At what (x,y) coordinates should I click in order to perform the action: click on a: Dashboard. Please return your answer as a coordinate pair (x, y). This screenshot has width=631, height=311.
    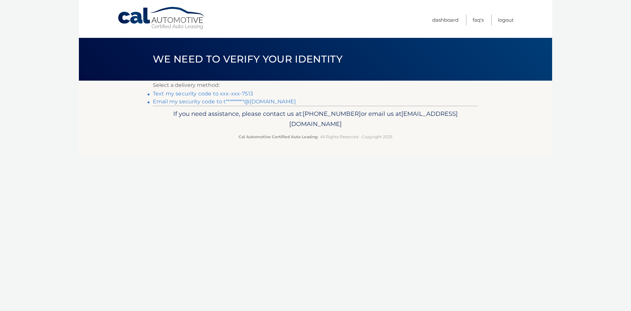
    Looking at the image, I should click on (445, 20).